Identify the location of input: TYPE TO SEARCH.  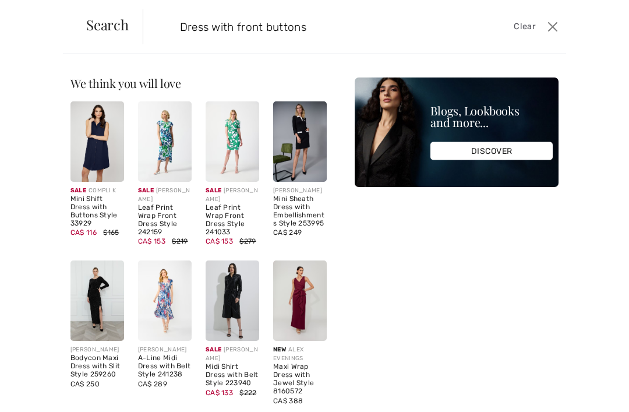
(311, 27).